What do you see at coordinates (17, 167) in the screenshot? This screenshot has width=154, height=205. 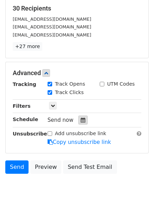 I see `a: Send` at bounding box center [17, 167].